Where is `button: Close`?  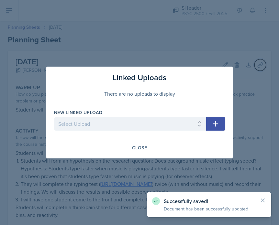
button: Close is located at coordinates (140, 148).